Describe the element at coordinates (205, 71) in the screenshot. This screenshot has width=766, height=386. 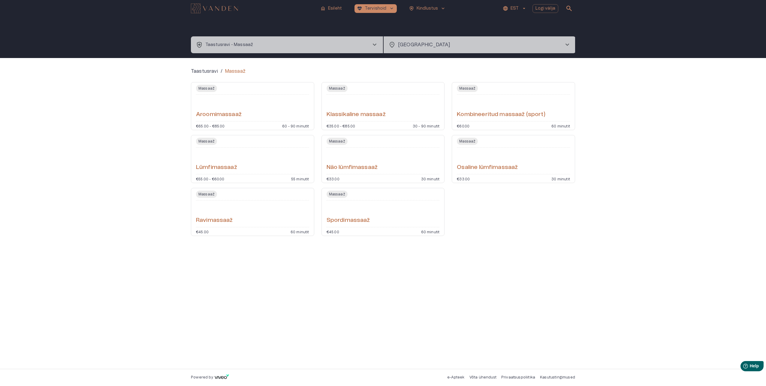
I see `p: Taastusravi` at that location.